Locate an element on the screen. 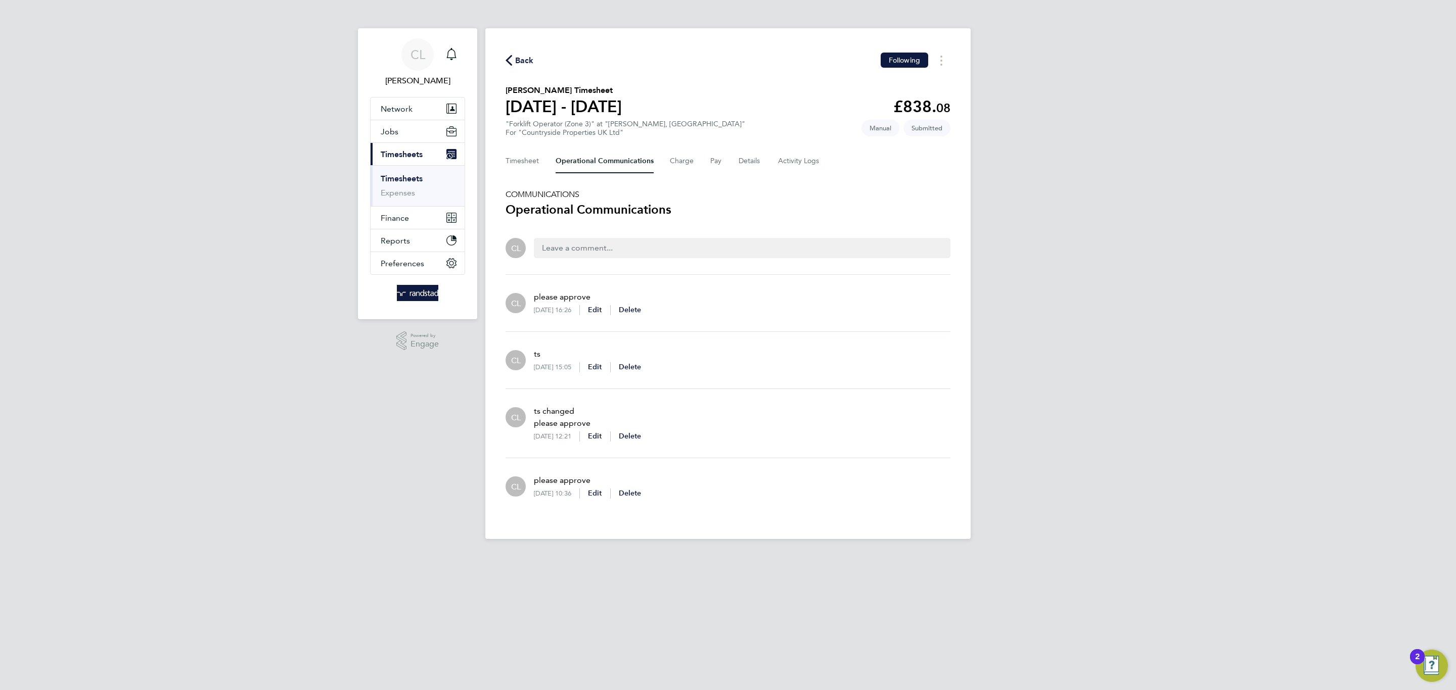  a: Go to home page is located at coordinates (418, 293).